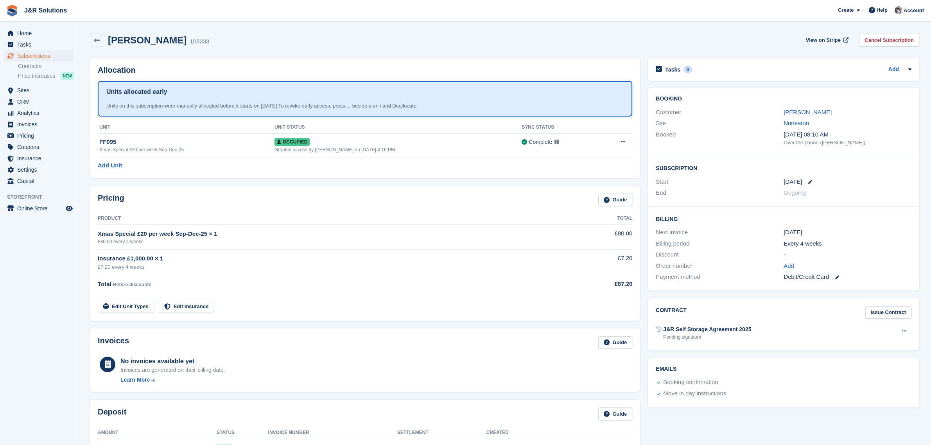  What do you see at coordinates (173, 361) in the screenshot?
I see `div: No invoices available yet` at bounding box center [173, 361].